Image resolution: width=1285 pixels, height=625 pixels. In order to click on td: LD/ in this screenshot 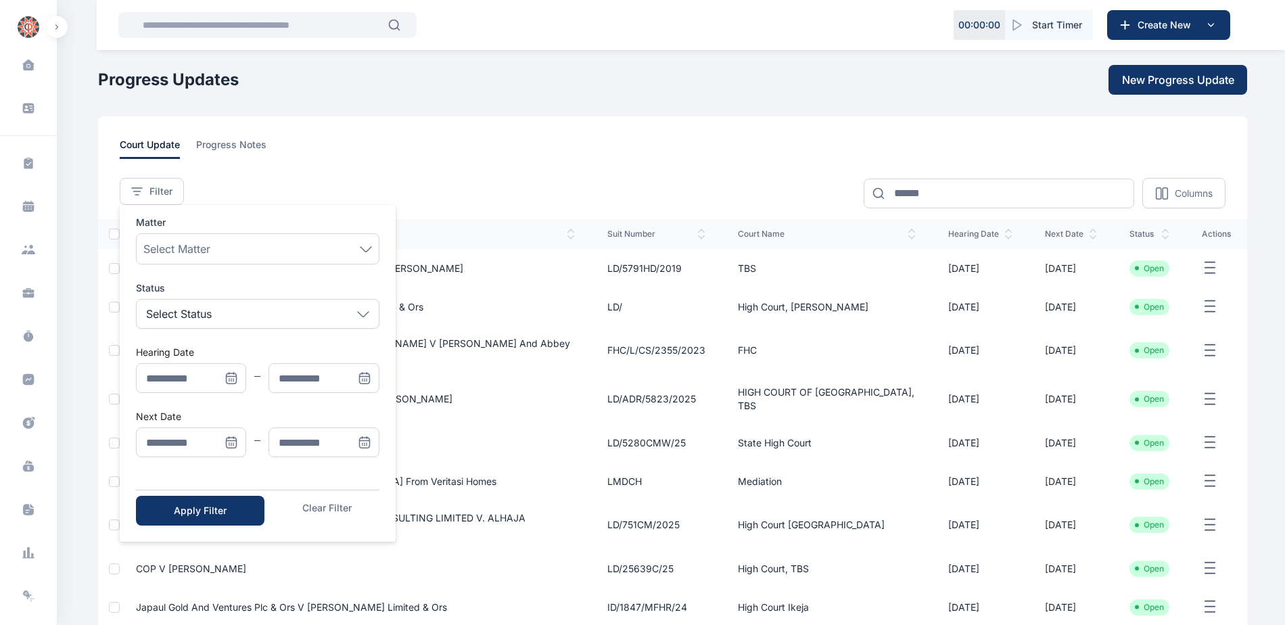, I will do `click(656, 306)`.